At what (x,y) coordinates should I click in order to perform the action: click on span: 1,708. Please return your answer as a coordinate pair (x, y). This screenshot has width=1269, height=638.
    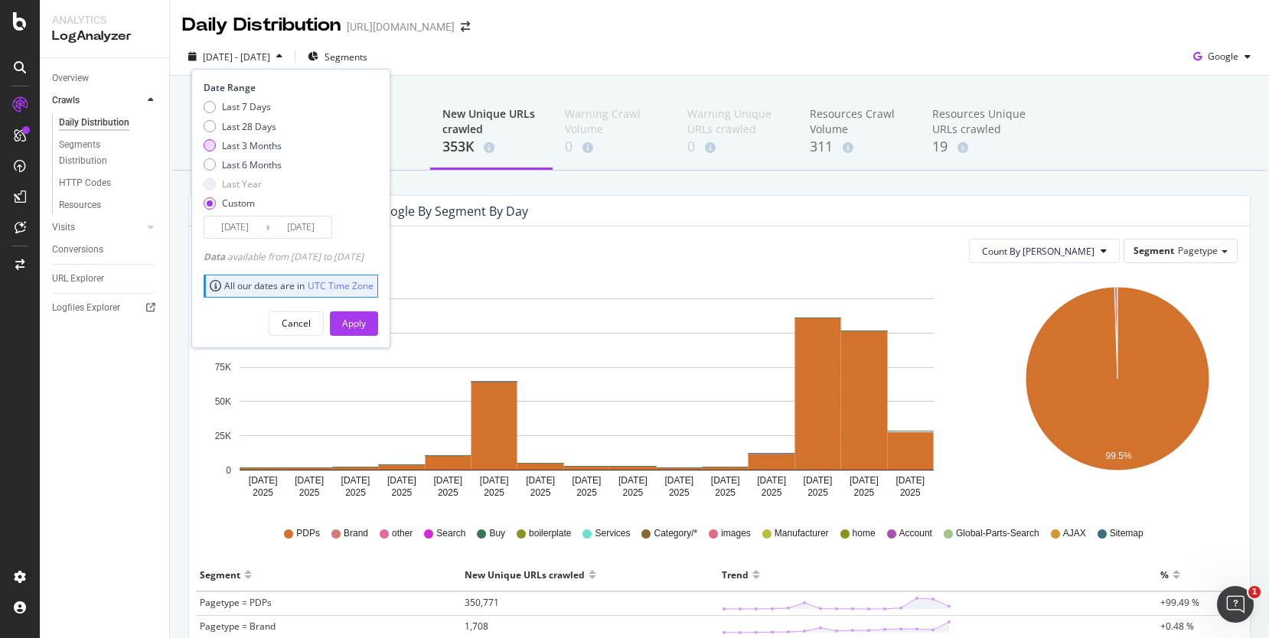
    Looking at the image, I should click on (476, 626).